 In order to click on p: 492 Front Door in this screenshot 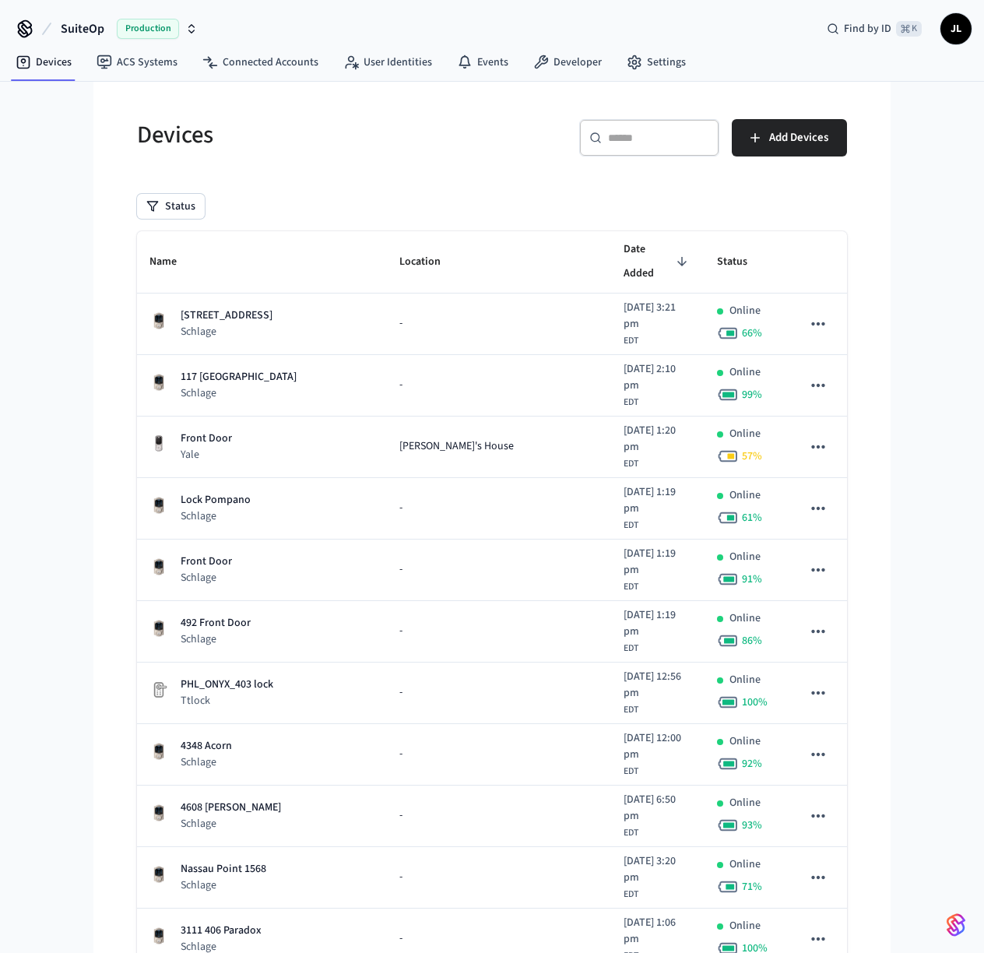, I will do `click(216, 623)`.